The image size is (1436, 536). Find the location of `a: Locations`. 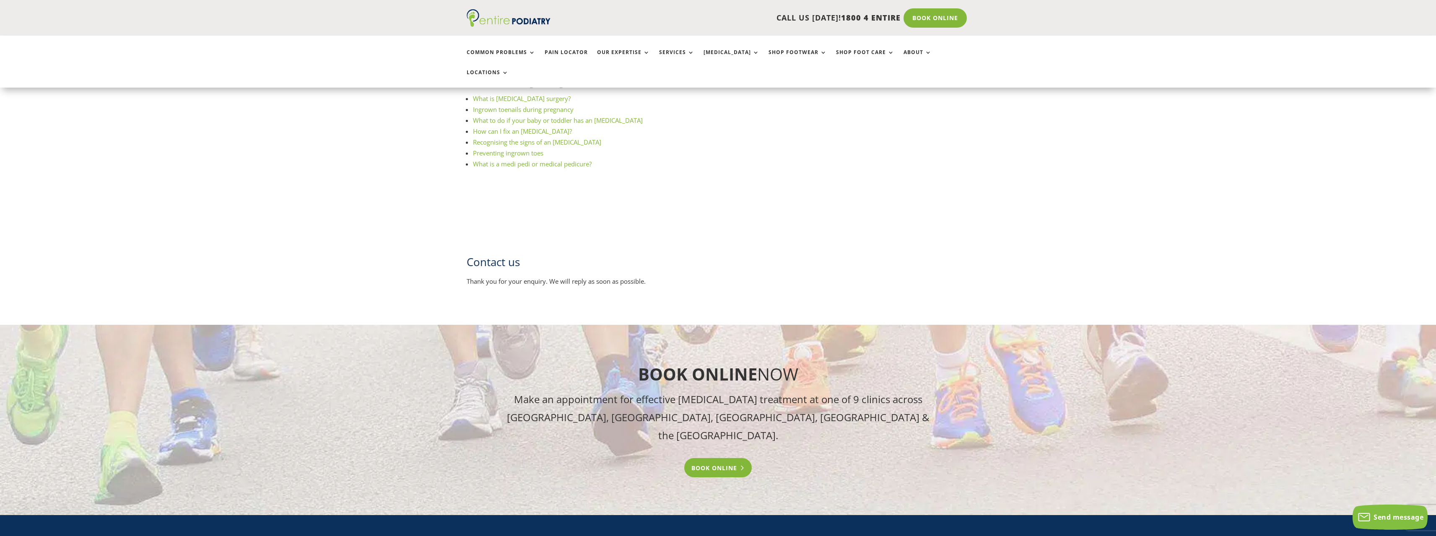

a: Locations is located at coordinates (488, 78).